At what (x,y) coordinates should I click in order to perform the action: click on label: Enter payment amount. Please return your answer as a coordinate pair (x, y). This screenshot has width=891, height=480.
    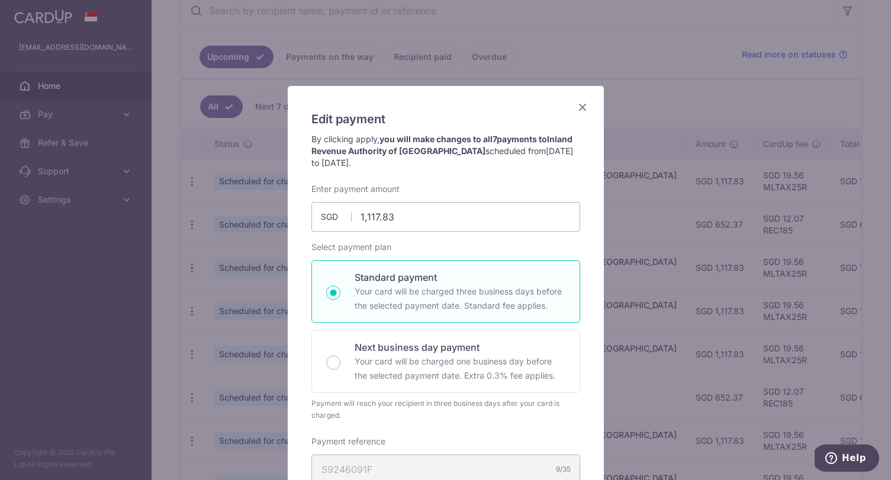
    Looking at the image, I should click on (355, 189).